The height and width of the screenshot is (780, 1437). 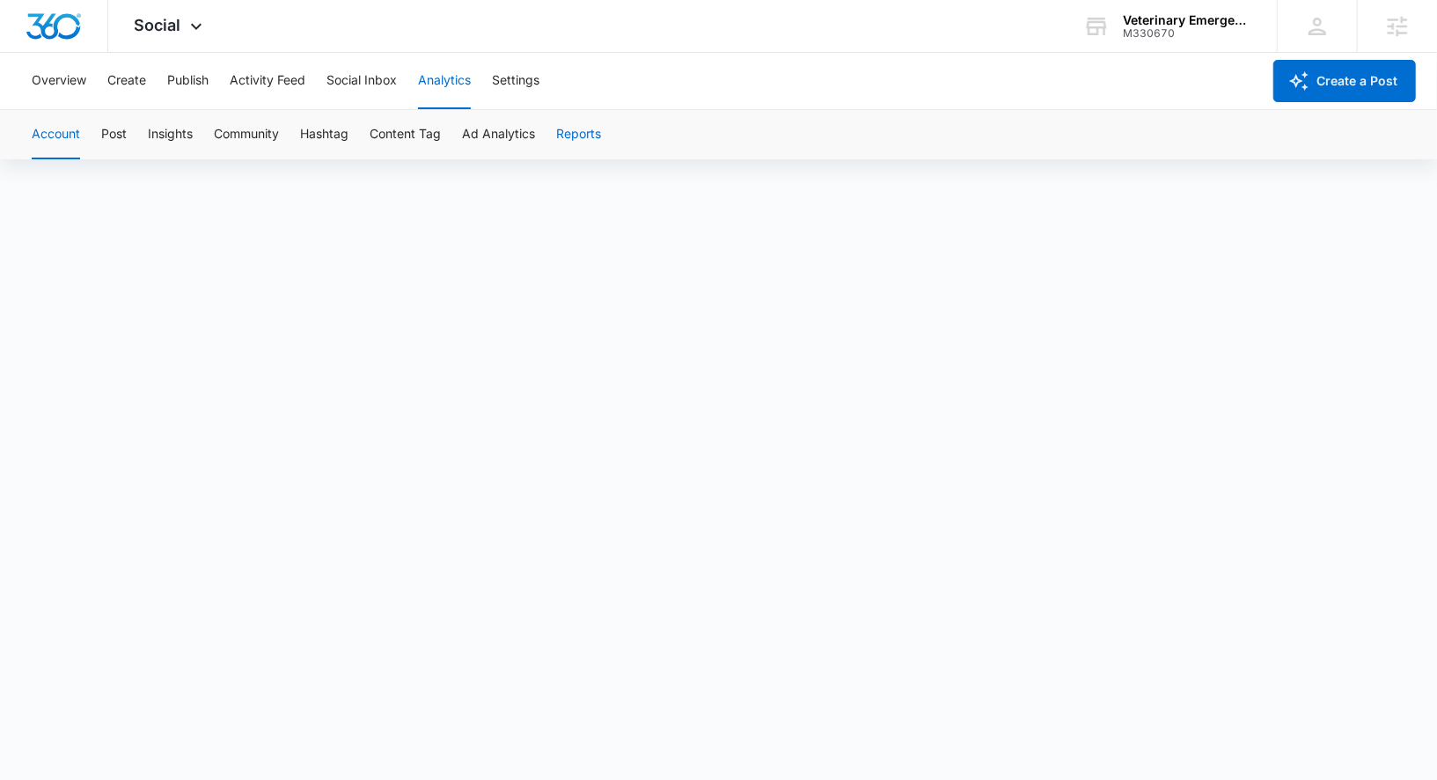 What do you see at coordinates (1187, 20) in the screenshot?
I see `div: account name` at bounding box center [1187, 20].